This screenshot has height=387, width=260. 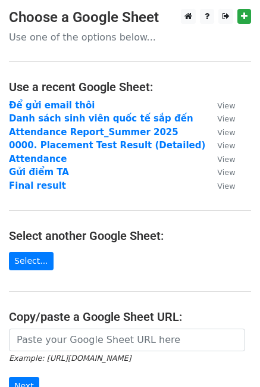 What do you see at coordinates (93, 132) in the screenshot?
I see `a: Attendance Report_Summer 2025` at bounding box center [93, 132].